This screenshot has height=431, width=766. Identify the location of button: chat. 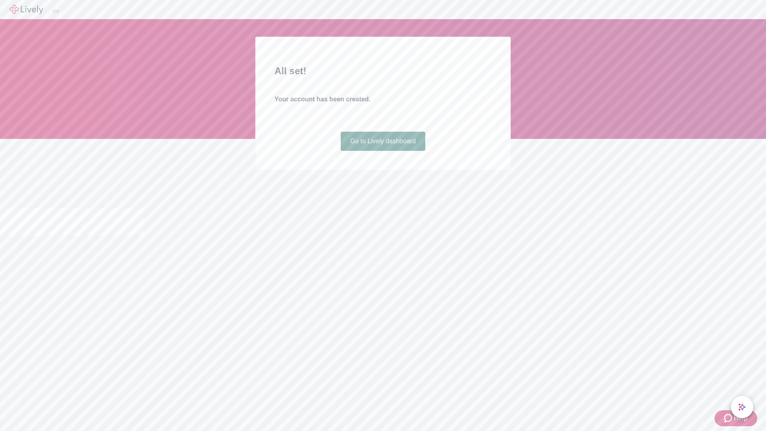
(742, 407).